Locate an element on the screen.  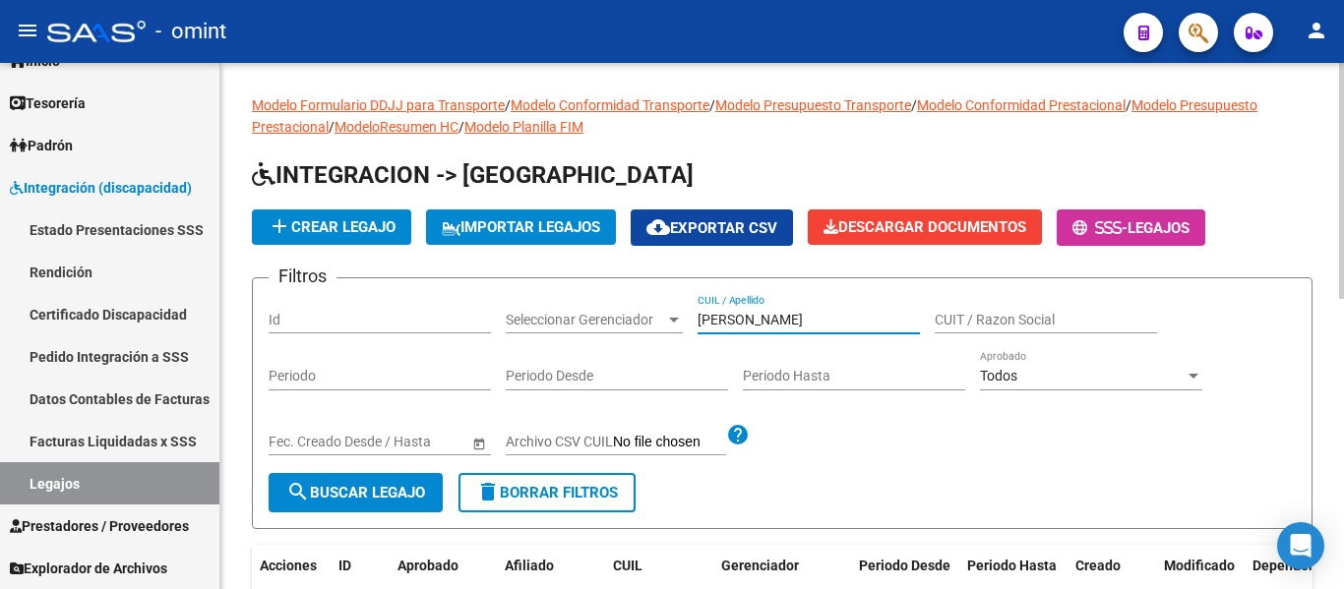
span: Todos is located at coordinates (998, 376).